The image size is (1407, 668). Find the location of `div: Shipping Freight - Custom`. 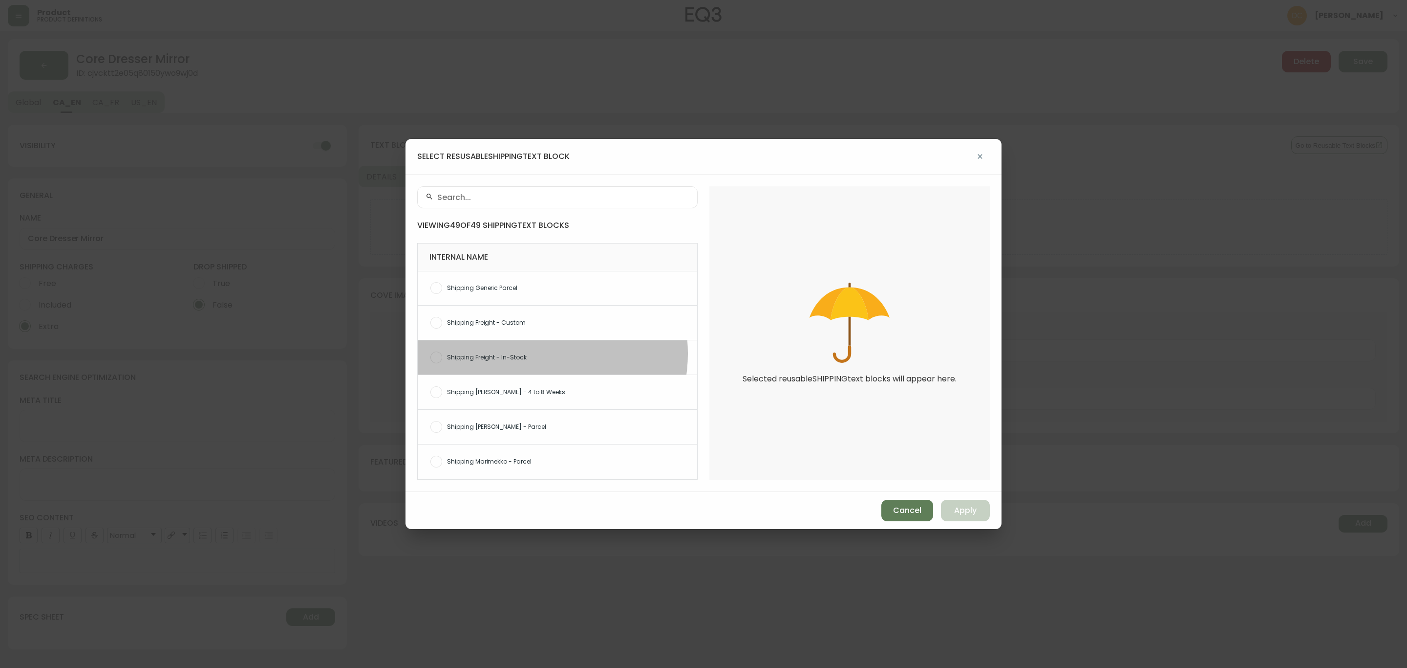

div: Shipping Freight - Custom is located at coordinates (558, 323).